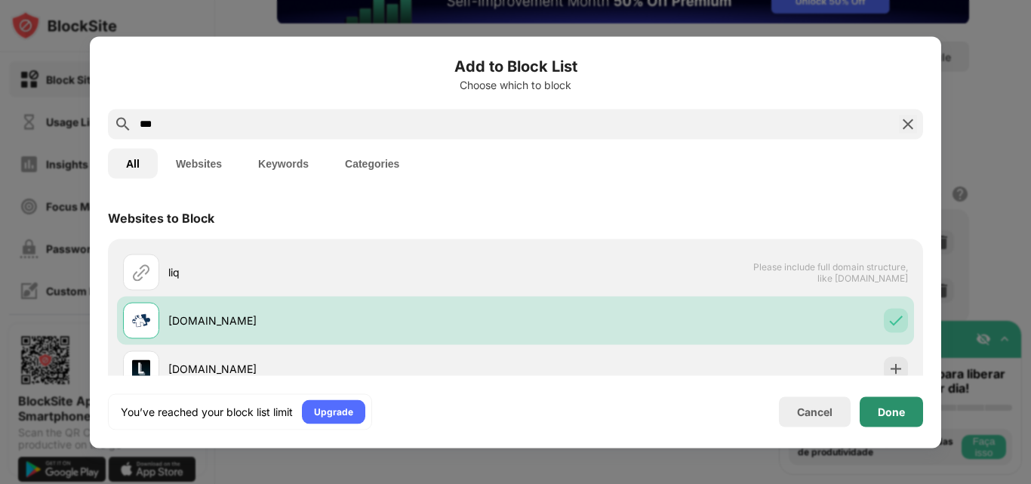 This screenshot has width=1031, height=484. What do you see at coordinates (372, 163) in the screenshot?
I see `button: Categories` at bounding box center [372, 163].